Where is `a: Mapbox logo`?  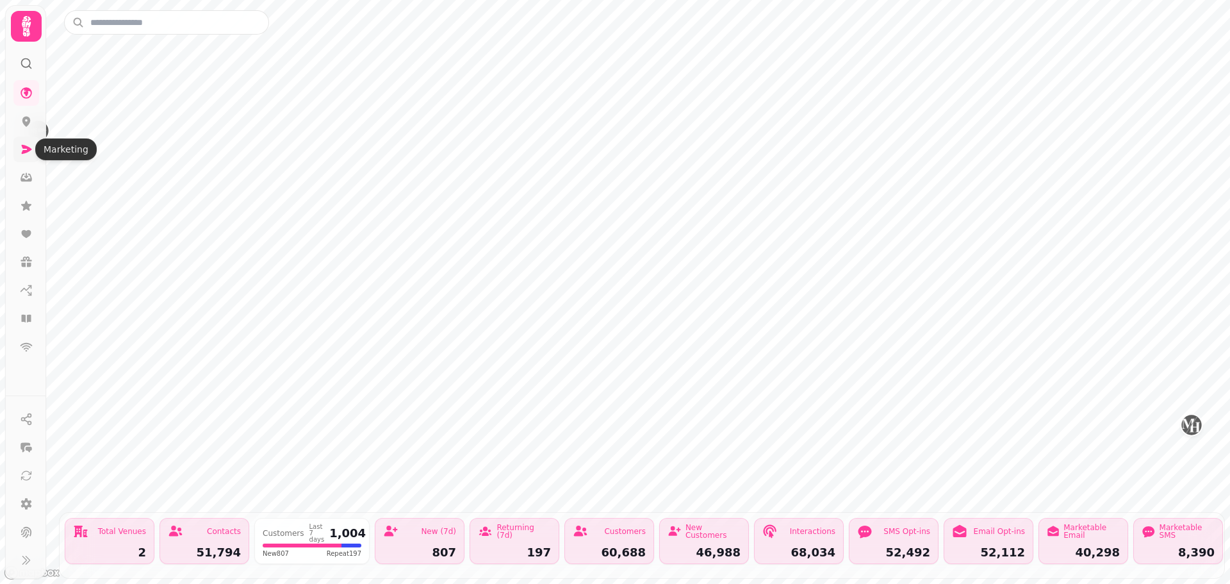 a: Mapbox logo is located at coordinates (32, 572).